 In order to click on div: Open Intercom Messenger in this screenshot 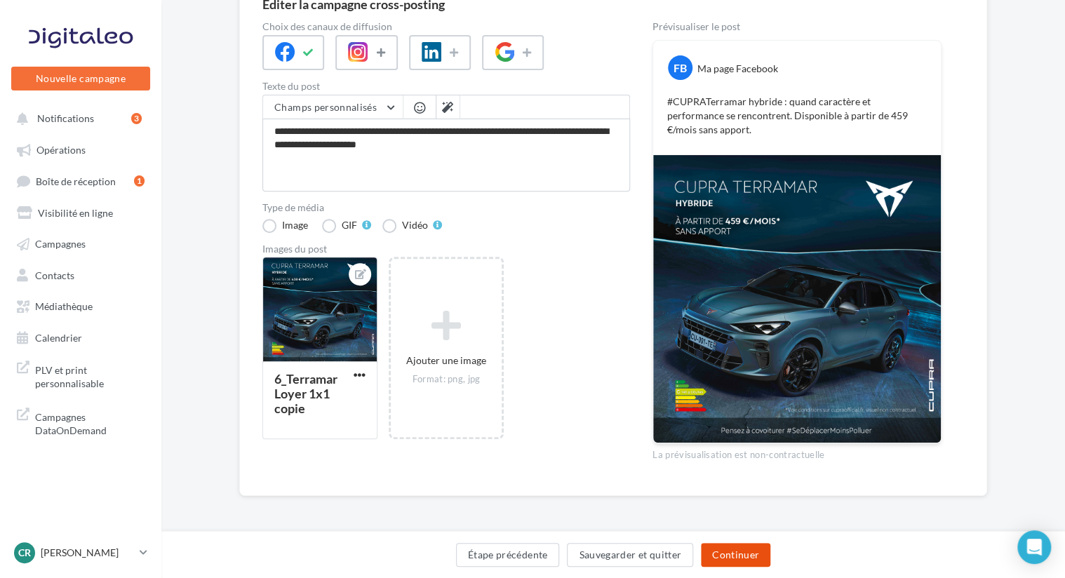, I will do `click(1034, 547)`.